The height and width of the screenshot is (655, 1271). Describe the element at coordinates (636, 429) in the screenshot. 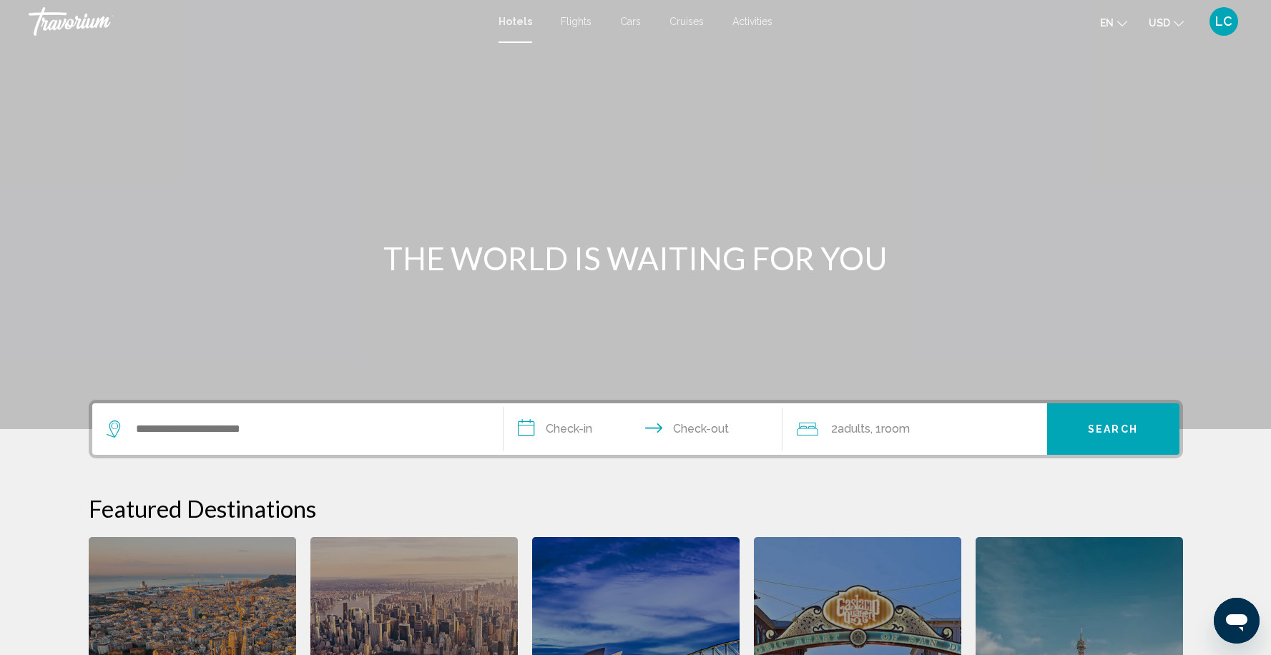

I see `div: Search widget` at that location.